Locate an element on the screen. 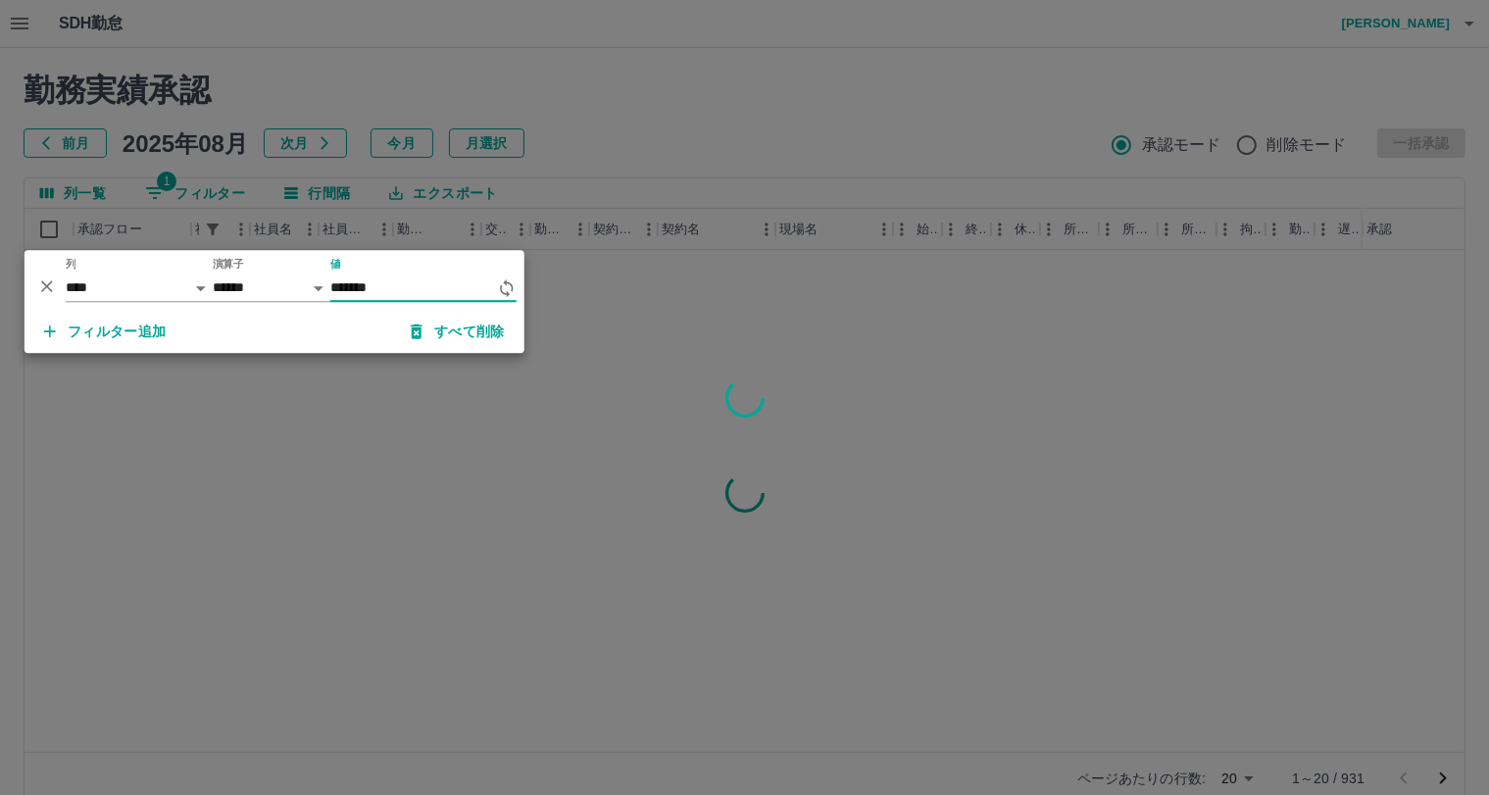 Image resolution: width=1489 pixels, height=795 pixels. label: 値 is located at coordinates (335, 264).